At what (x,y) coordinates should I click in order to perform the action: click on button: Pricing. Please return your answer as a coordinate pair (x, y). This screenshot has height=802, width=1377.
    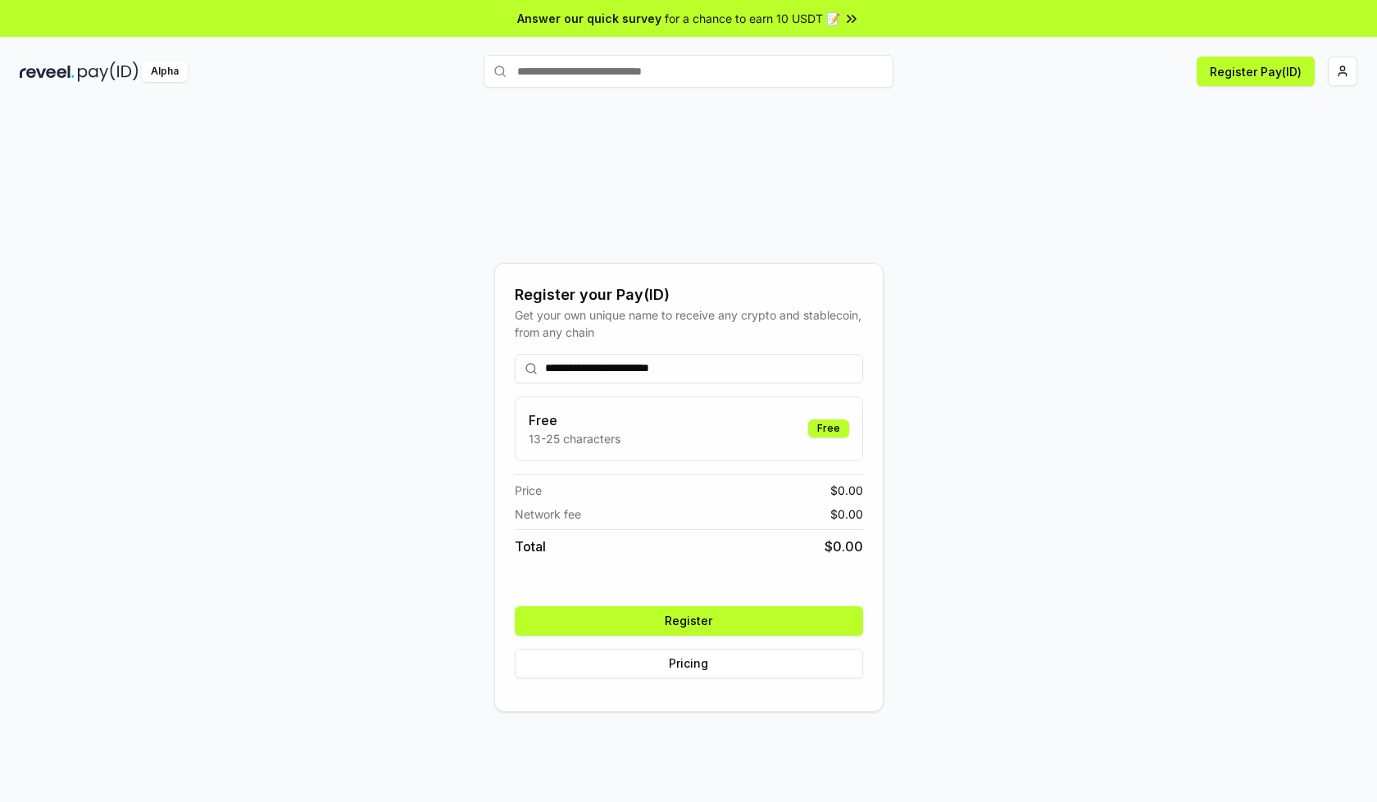
    Looking at the image, I should click on (688, 664).